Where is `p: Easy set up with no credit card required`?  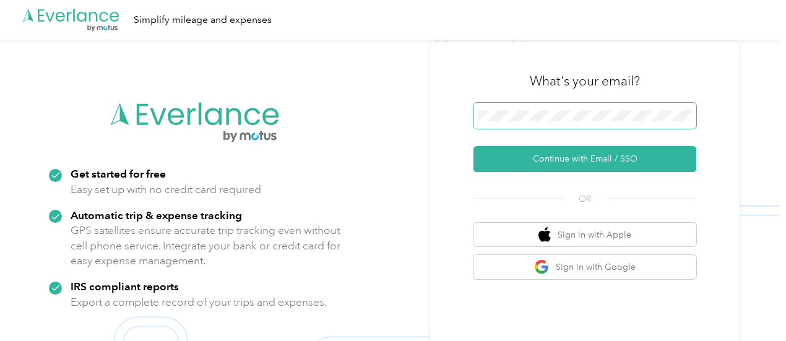
p: Easy set up with no credit card required is located at coordinates (166, 189).